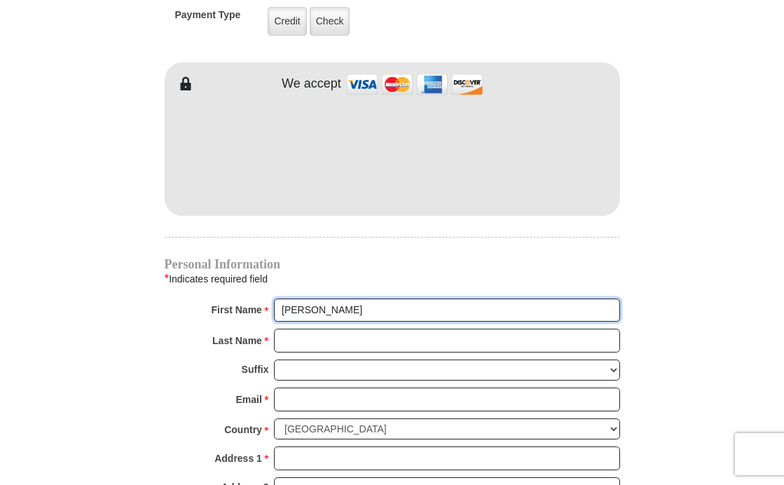 The width and height of the screenshot is (784, 485). What do you see at coordinates (415, 84) in the screenshot?
I see `img: credit cards accepted` at bounding box center [415, 84].